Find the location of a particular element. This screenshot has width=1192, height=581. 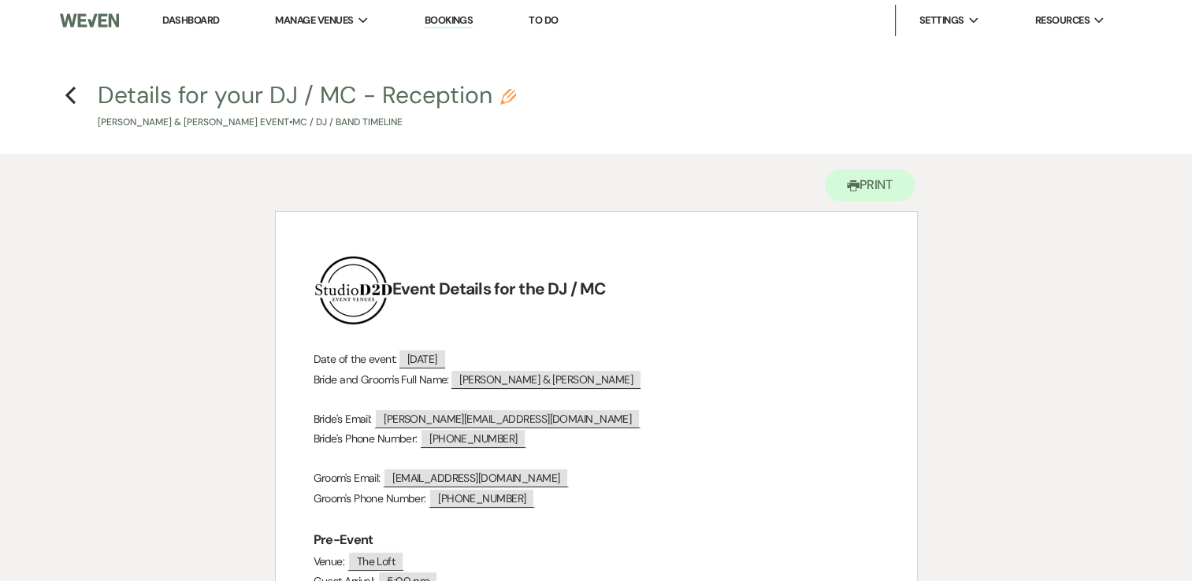

p: Bride's Email: is located at coordinates (596, 419).